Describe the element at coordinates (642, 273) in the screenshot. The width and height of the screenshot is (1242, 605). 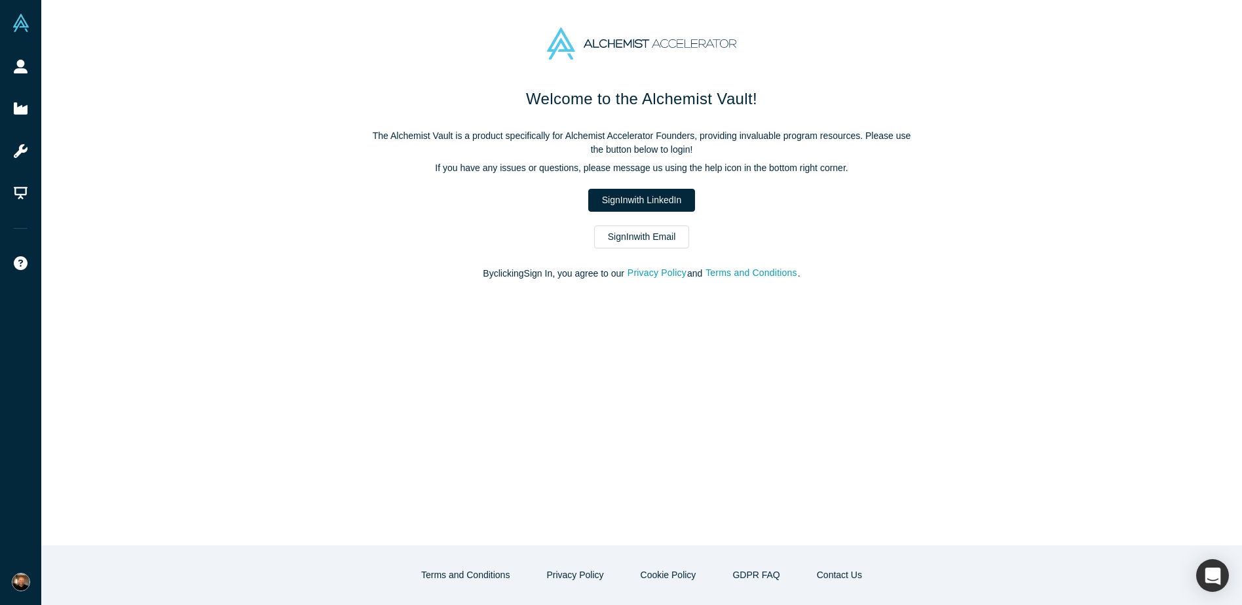
I see `p: By clicking Sign In , you agree to our and .` at that location.